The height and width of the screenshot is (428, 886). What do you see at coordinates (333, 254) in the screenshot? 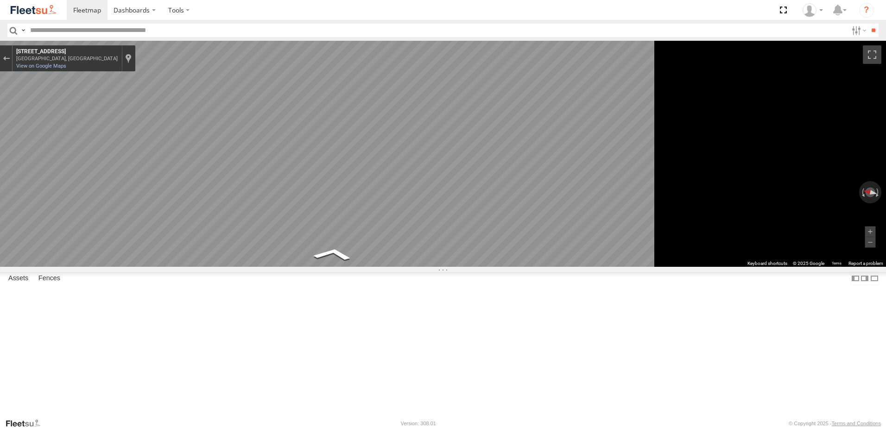
I see `path: Go East, Park Ave` at bounding box center [333, 254].